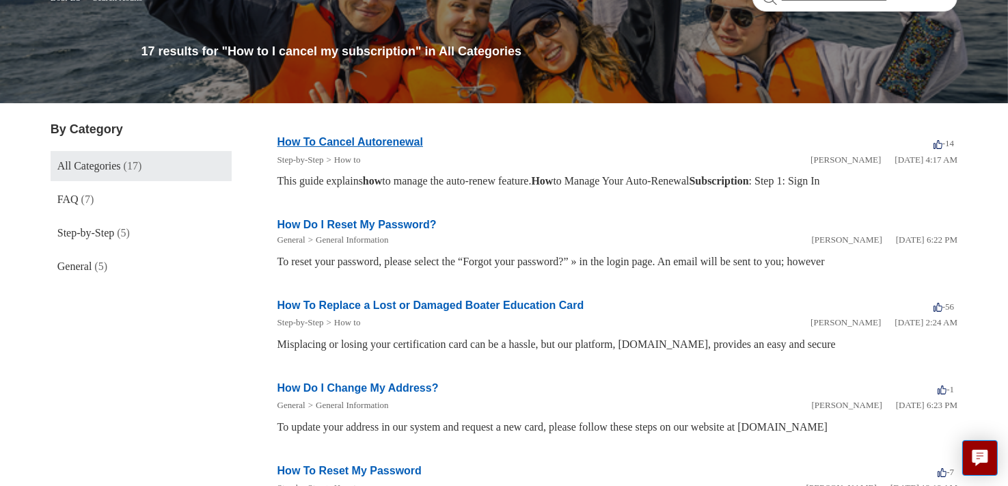 Image resolution: width=1008 pixels, height=486 pixels. I want to click on em: Subscription, so click(719, 180).